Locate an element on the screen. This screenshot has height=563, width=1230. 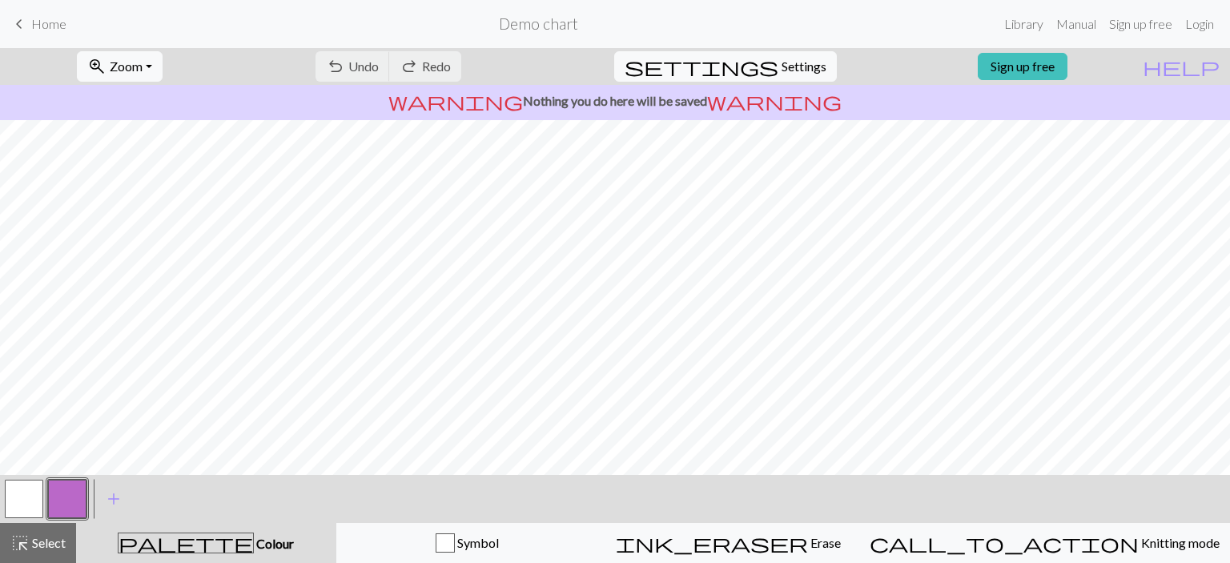
button: Symbol is located at coordinates (467, 543).